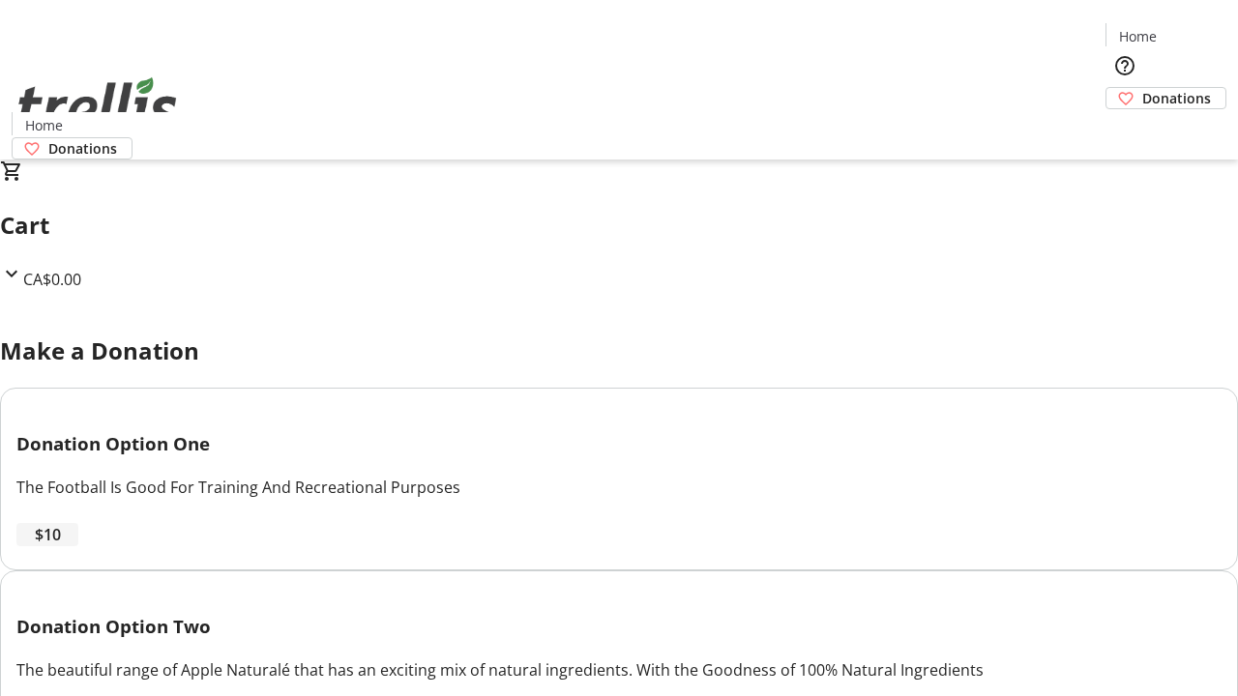  I want to click on img: Orient E2E Organization lpDLnQB6nZ's Logo, so click(98, 104).